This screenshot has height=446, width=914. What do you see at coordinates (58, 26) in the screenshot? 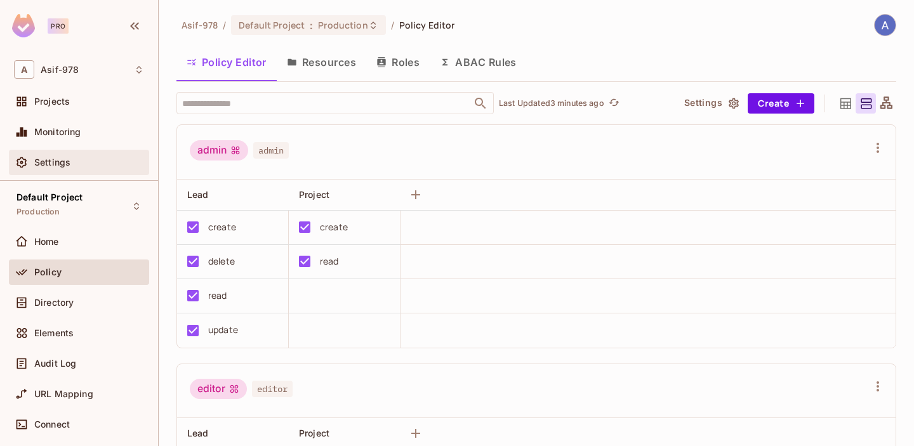
I see `div: Pro` at bounding box center [58, 26].